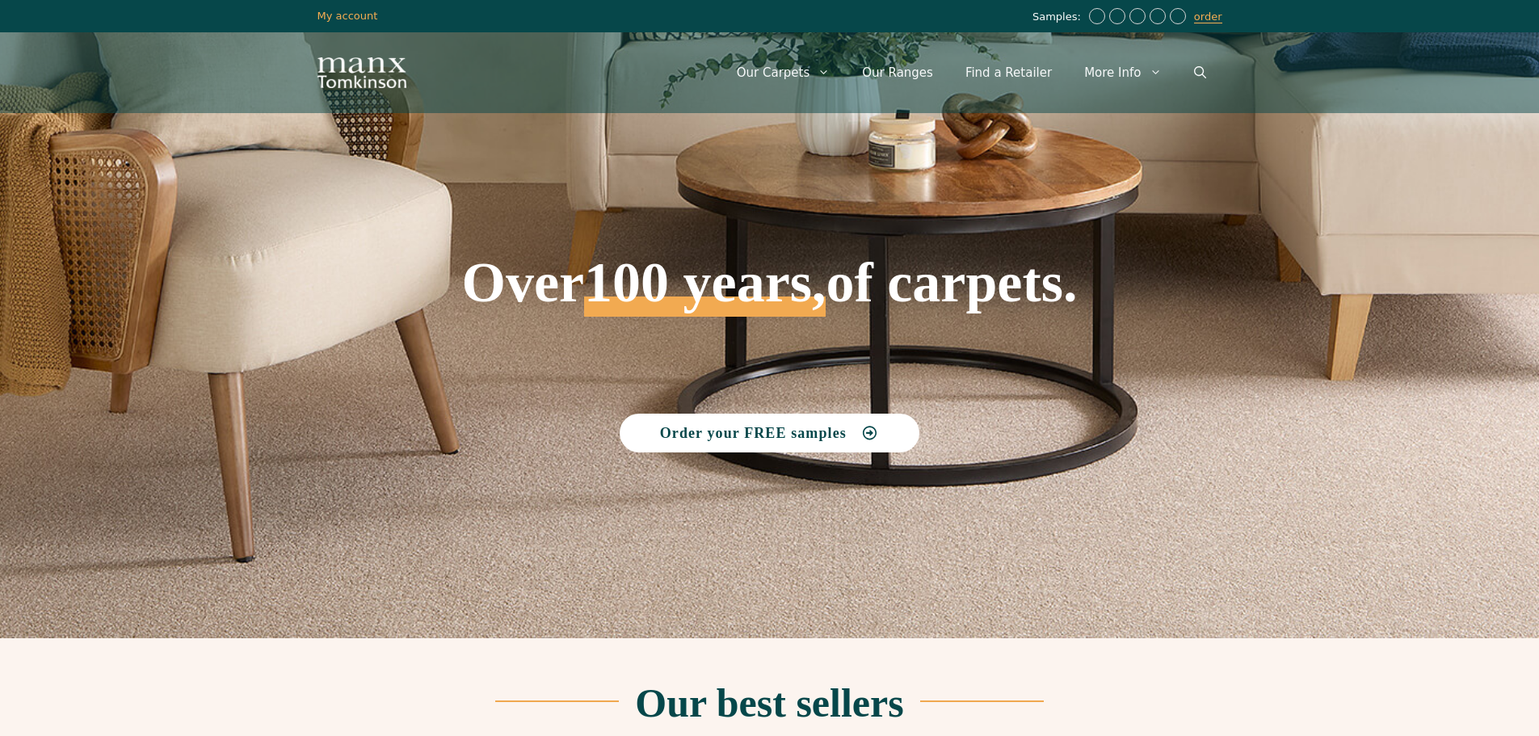  I want to click on a: Find a Retailer, so click(1008, 73).